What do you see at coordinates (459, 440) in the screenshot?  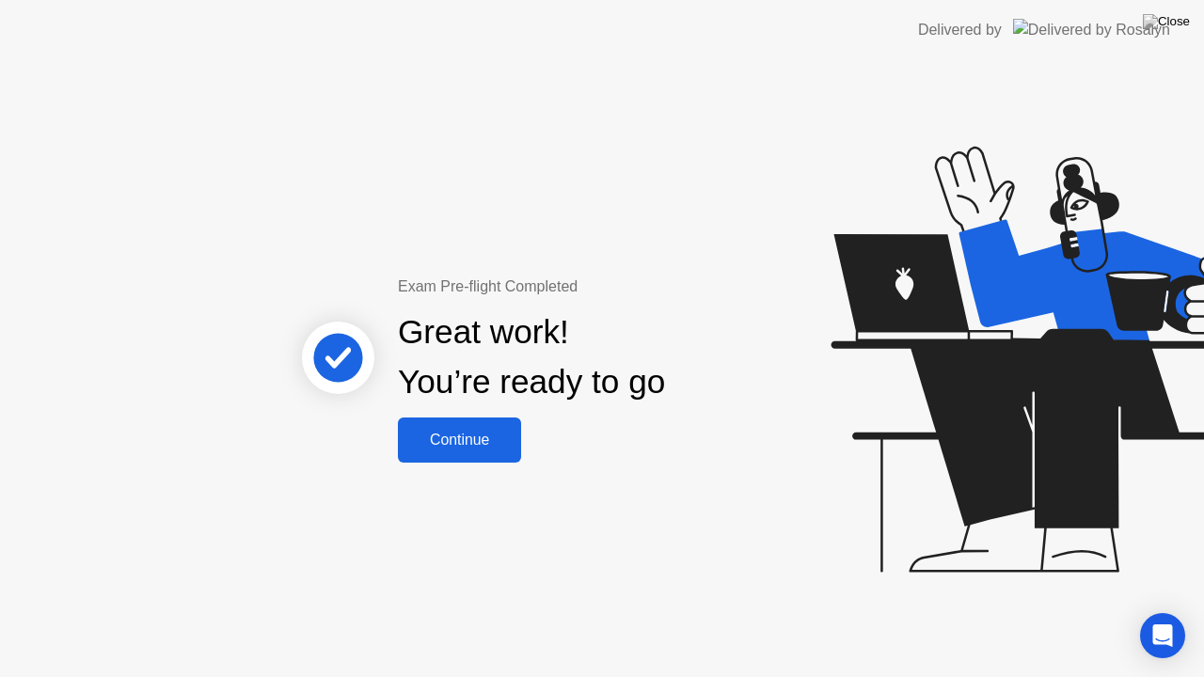 I see `div: Continue` at bounding box center [459, 440].